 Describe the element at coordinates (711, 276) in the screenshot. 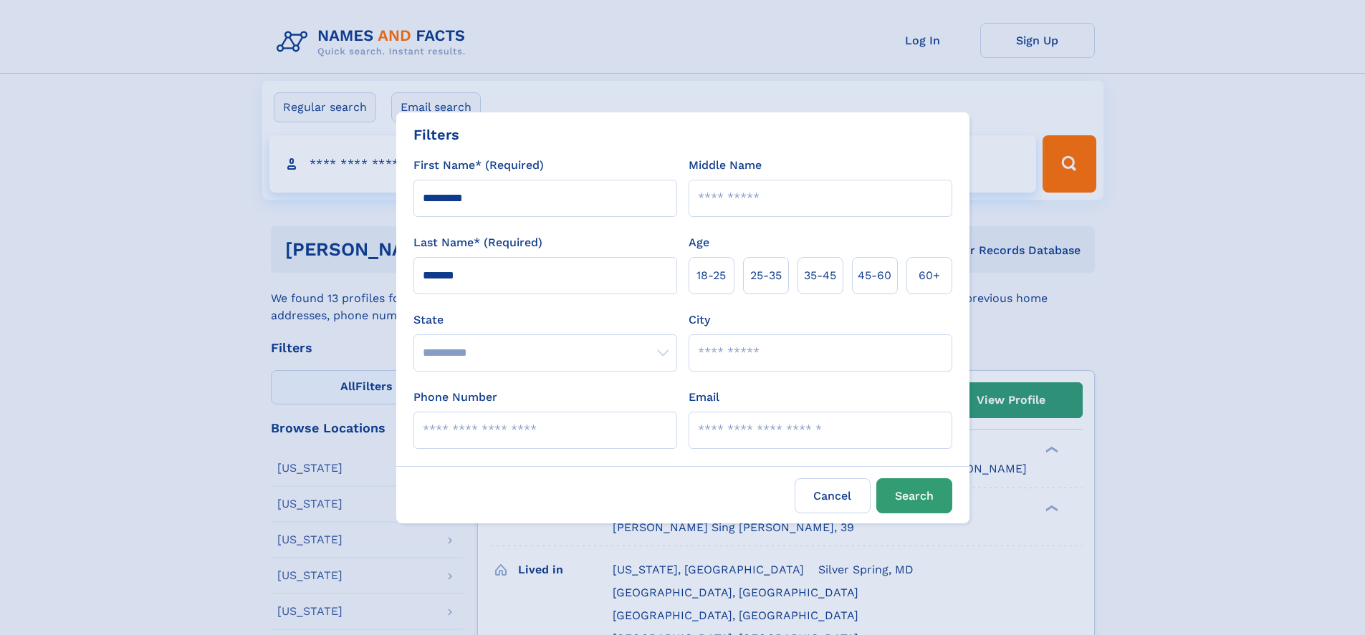

I see `span: 18‑25` at that location.